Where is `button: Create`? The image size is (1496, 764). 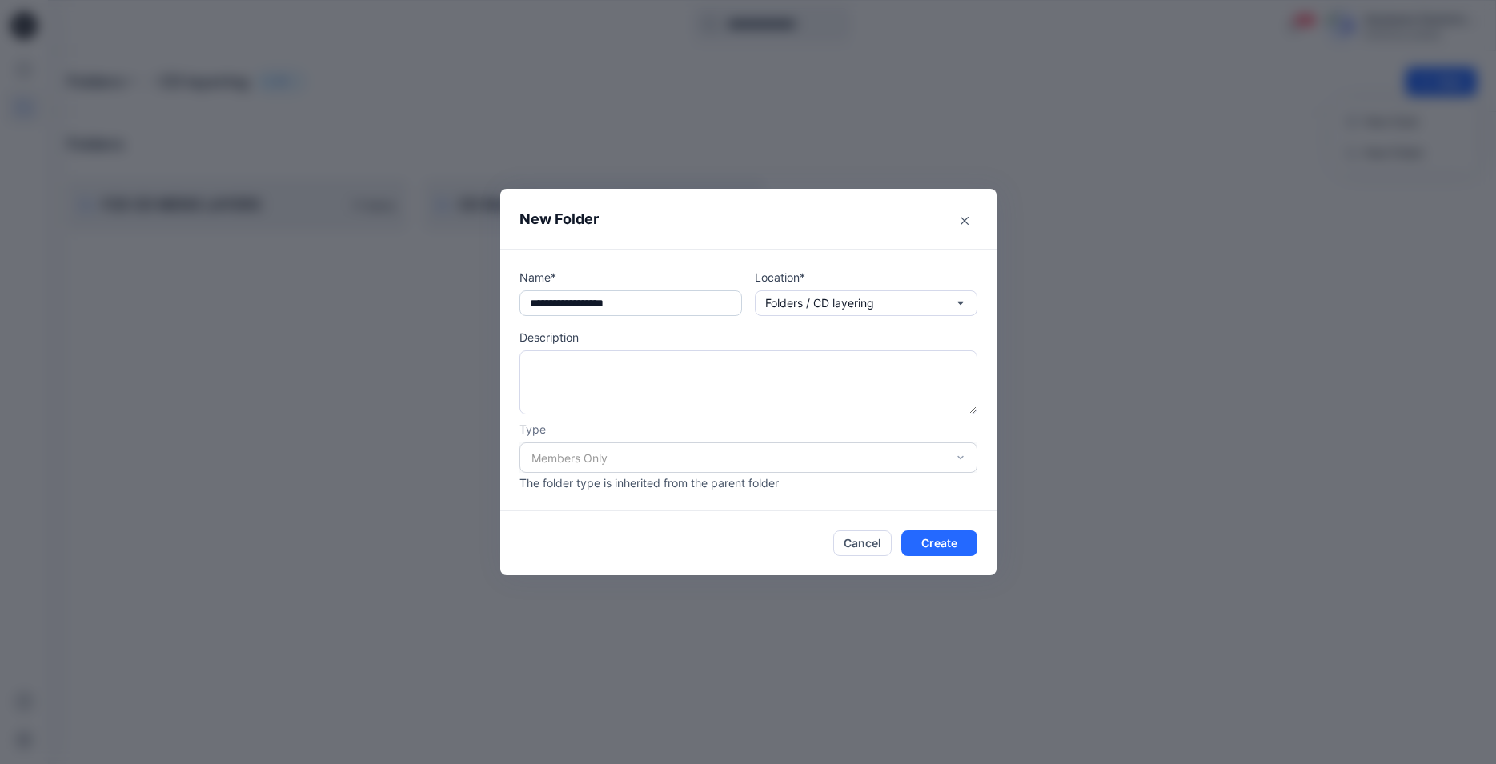
button: Create is located at coordinates (939, 543).